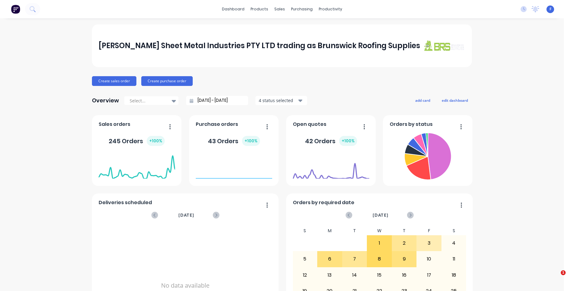 Image resolution: width=569 pixels, height=291 pixels. Describe the element at coordinates (404, 275) in the screenshot. I see `div: 16` at that location.